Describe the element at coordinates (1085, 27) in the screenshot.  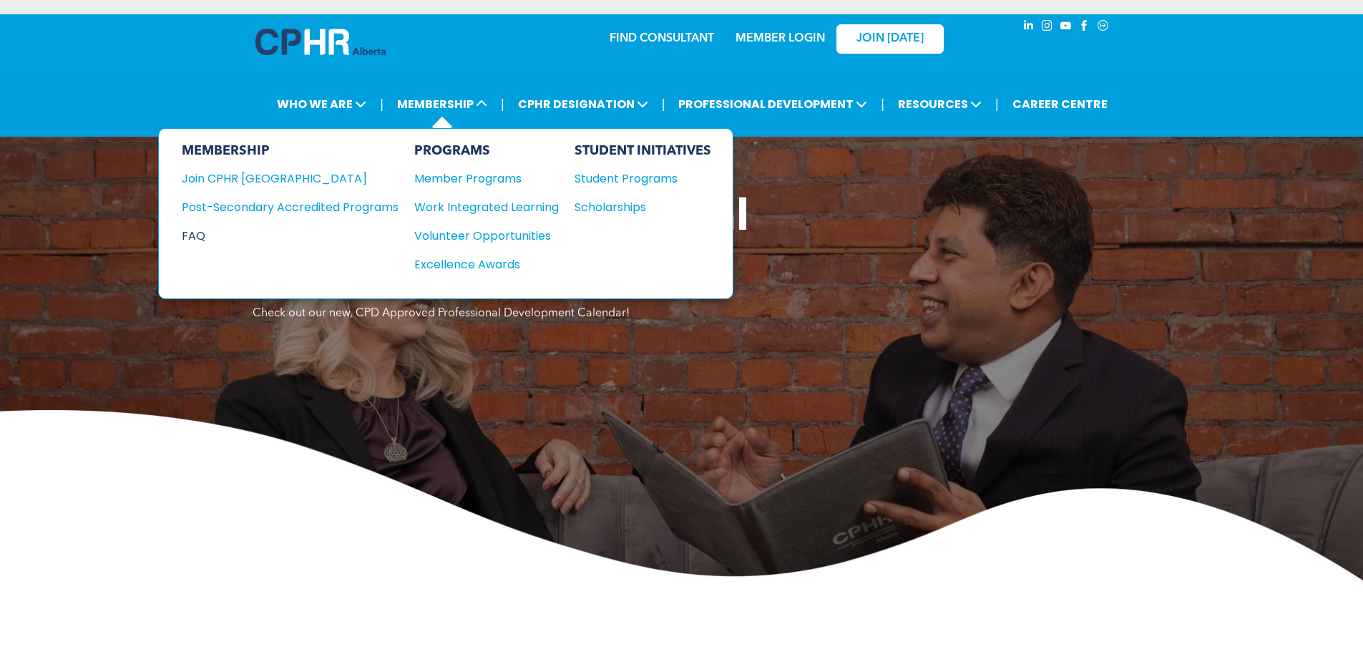
I see `a: facebook` at that location.